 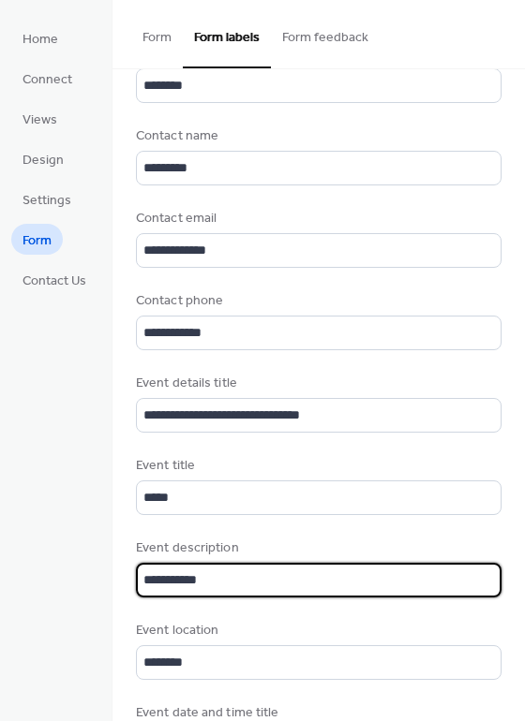 I want to click on div: Contact email, so click(x=317, y=218).